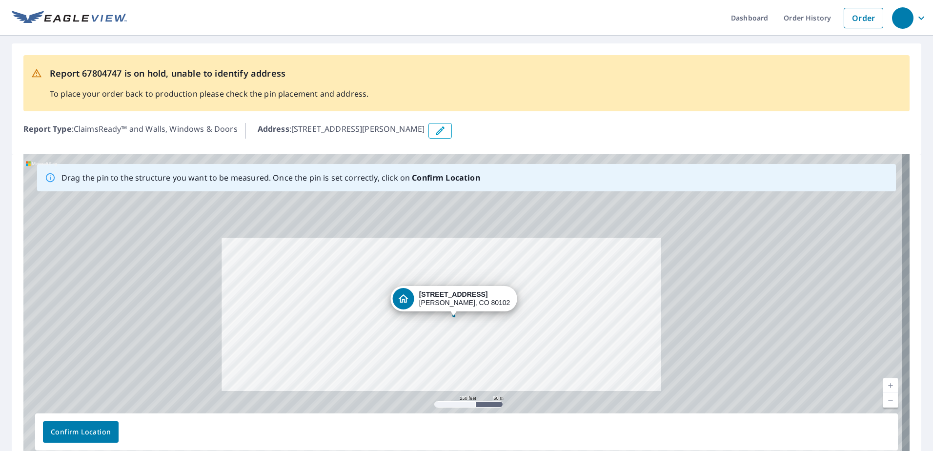 This screenshot has height=451, width=933. I want to click on a: Order, so click(864, 18).